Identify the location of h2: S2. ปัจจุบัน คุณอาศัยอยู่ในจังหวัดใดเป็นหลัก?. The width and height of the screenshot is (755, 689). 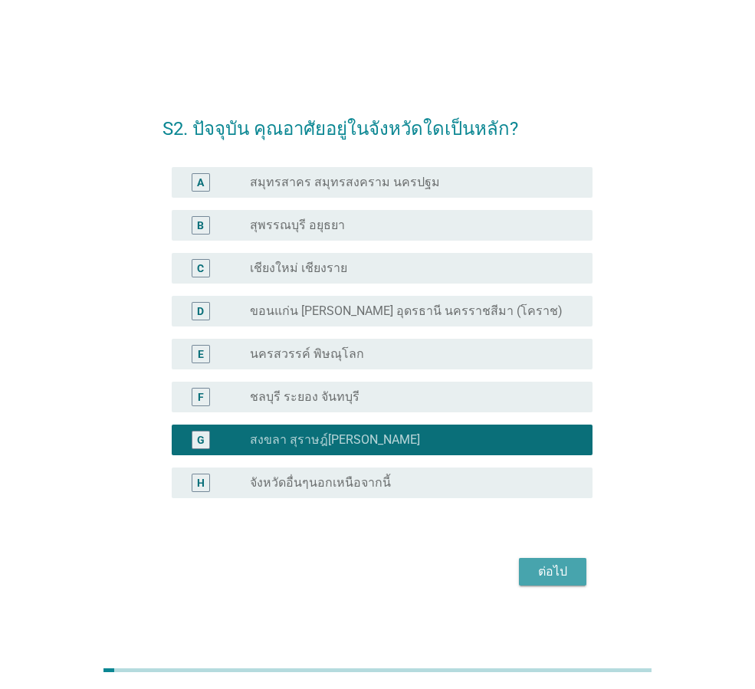
(377, 121).